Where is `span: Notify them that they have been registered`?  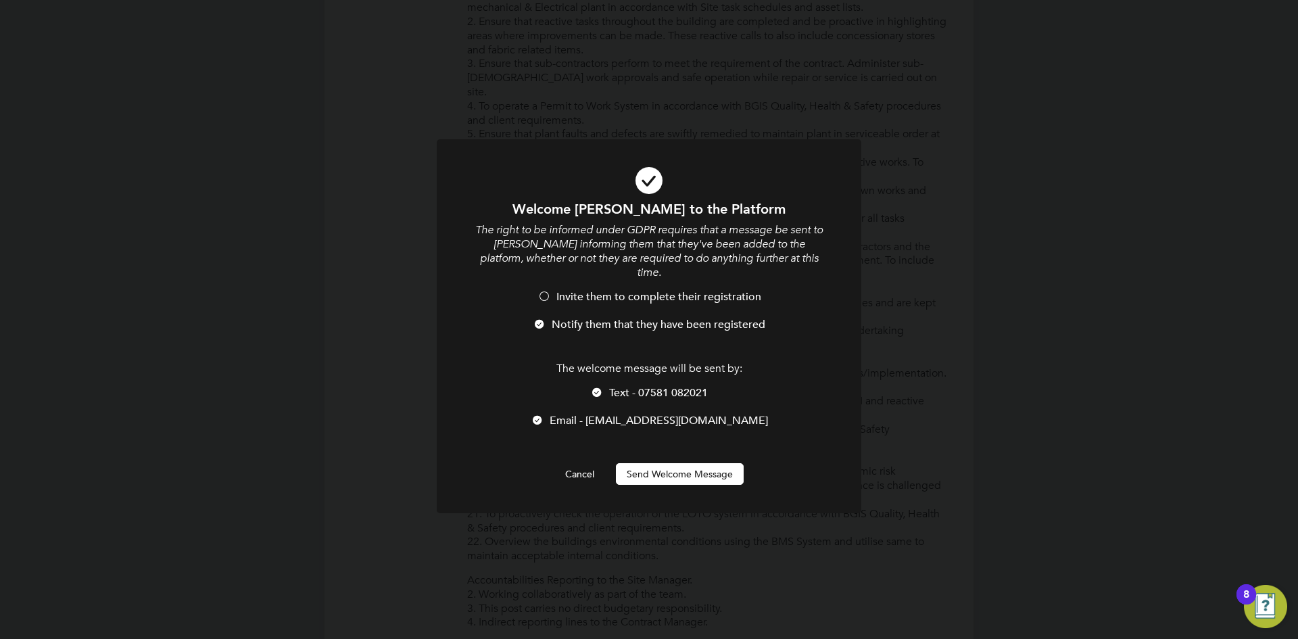 span: Notify them that they have been registered is located at coordinates (658, 324).